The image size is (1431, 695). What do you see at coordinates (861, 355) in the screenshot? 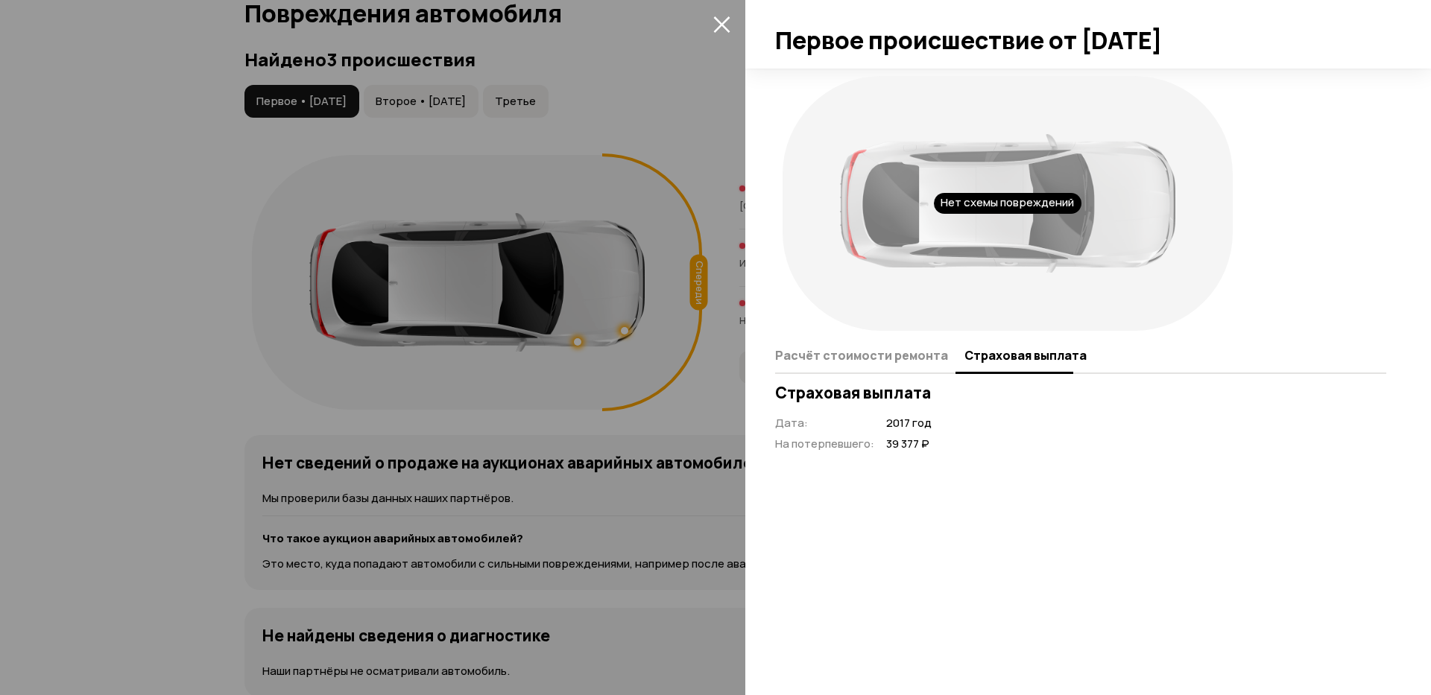
I see `span: Расчёт стоимости ремонта` at bounding box center [861, 355].